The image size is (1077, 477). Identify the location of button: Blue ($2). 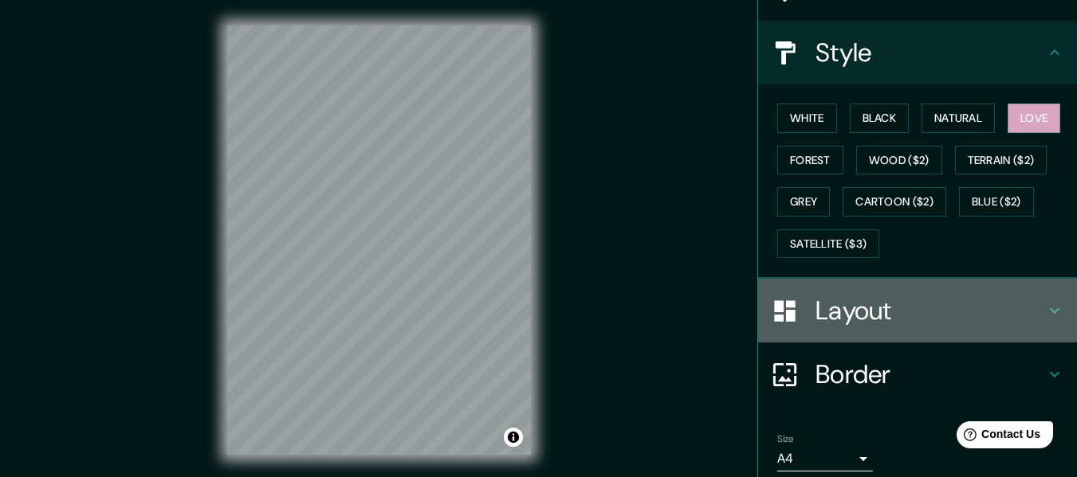
(996, 202).